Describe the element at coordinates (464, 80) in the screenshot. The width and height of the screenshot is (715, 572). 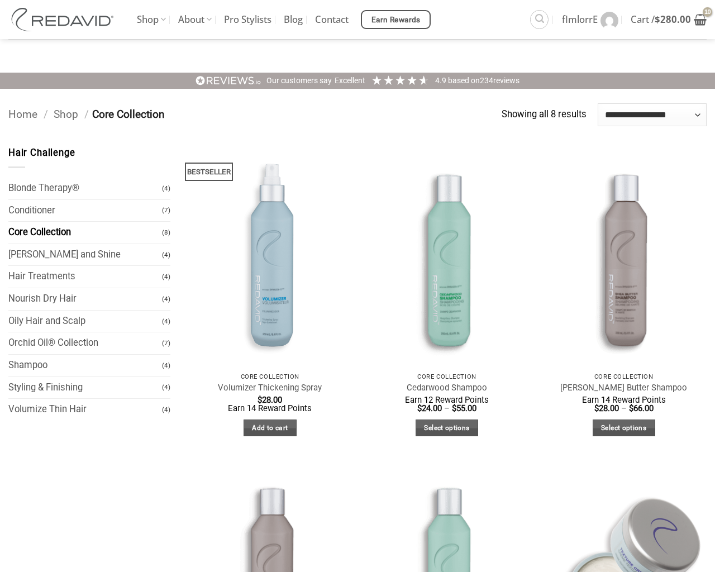
I see `span: Based on` at that location.